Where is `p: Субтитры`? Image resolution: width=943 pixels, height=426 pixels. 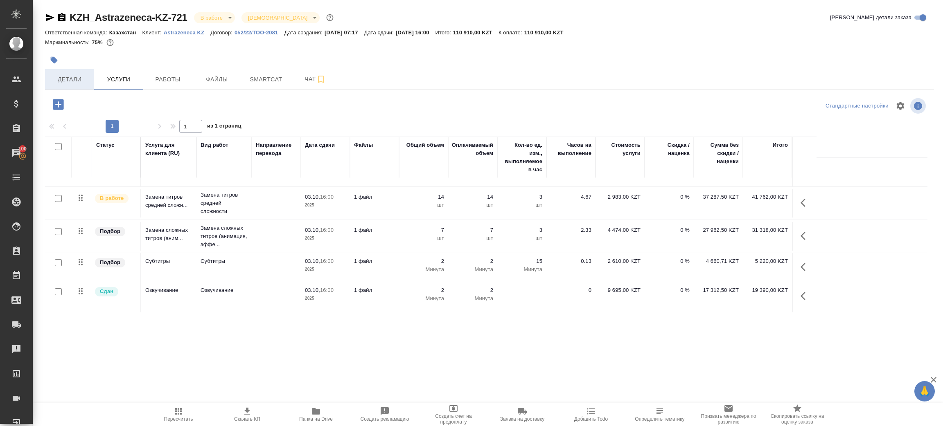
p: Субтитры is located at coordinates (169, 262).